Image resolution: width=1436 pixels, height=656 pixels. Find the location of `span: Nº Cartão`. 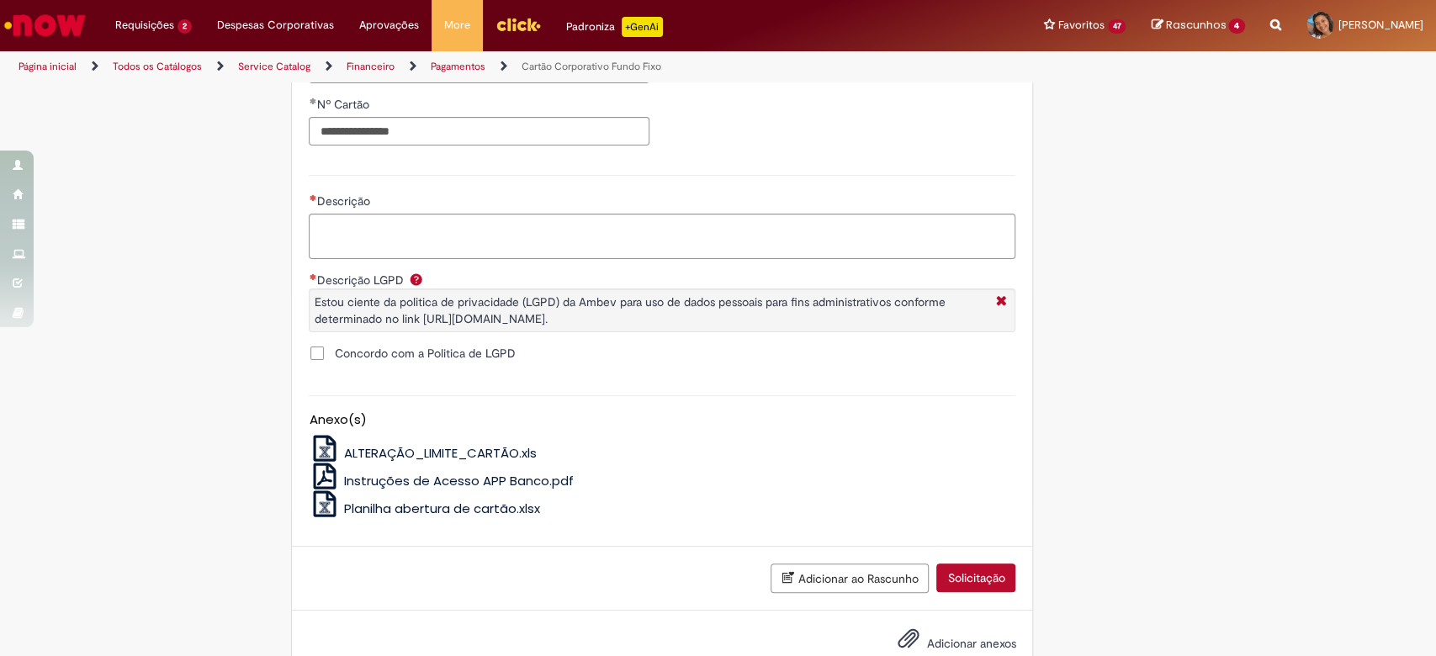

span: Nº Cartão is located at coordinates (344, 104).